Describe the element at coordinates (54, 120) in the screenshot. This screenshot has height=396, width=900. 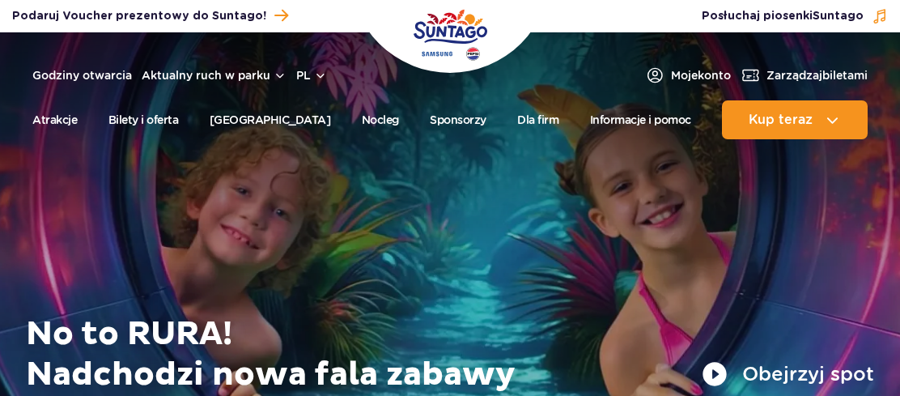
I see `a: Atrakcje` at that location.